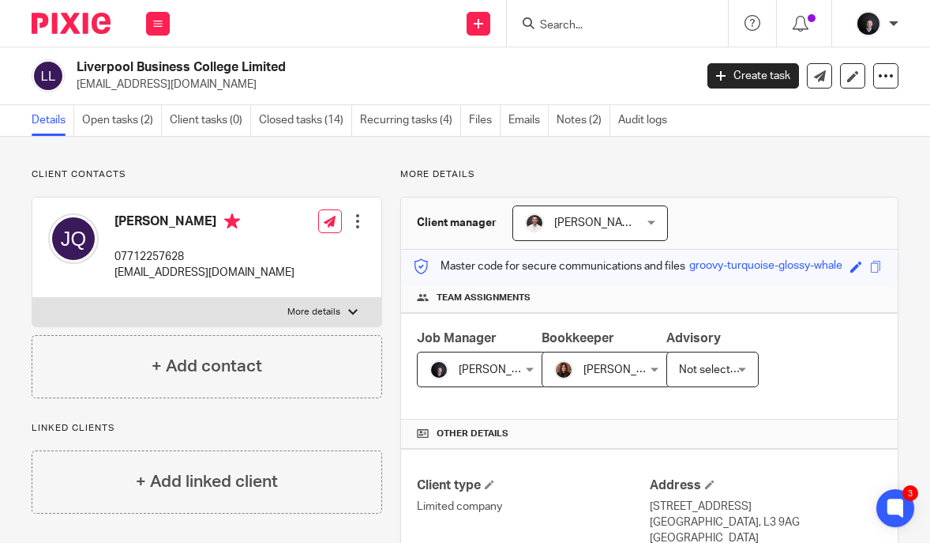  What do you see at coordinates (584, 120) in the screenshot?
I see `a: Notes (2)` at bounding box center [584, 120].